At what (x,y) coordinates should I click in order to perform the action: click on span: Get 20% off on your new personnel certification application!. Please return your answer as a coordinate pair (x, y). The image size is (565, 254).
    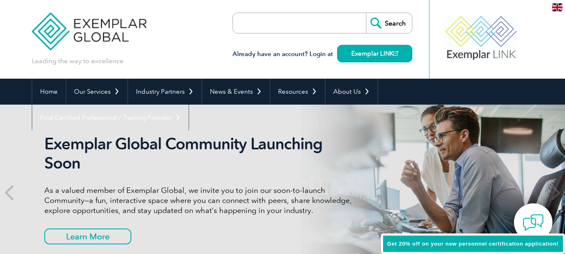
    Looking at the image, I should click on (473, 243).